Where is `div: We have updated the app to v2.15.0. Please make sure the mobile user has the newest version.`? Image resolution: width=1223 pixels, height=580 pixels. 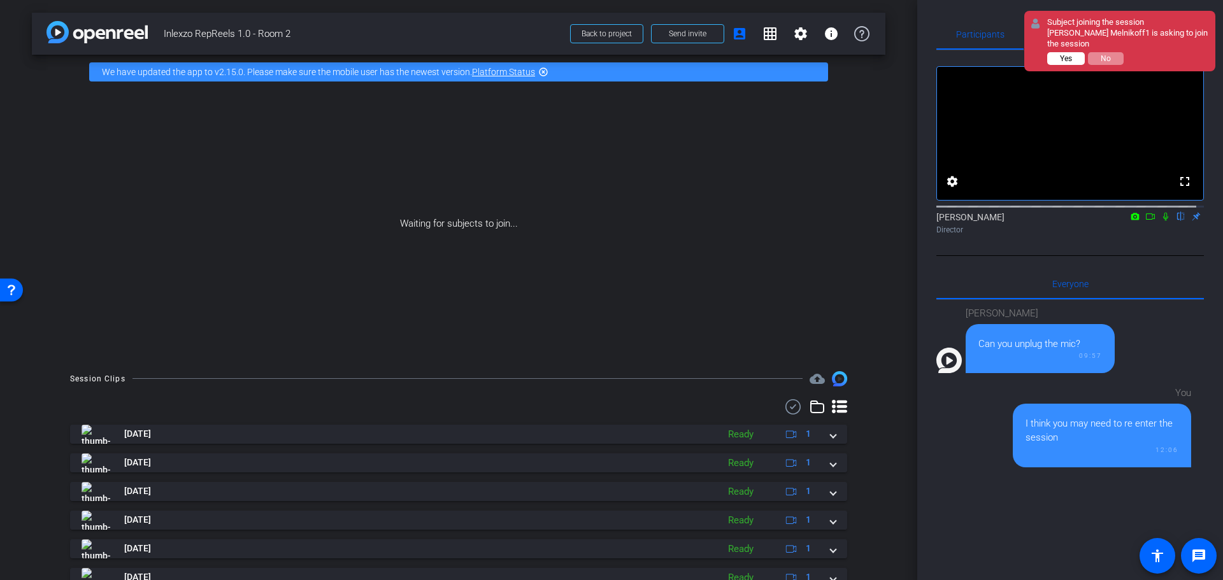 div: We have updated the app to v2.15.0. Please make sure the mobile user has the newest version. is located at coordinates (459, 72).